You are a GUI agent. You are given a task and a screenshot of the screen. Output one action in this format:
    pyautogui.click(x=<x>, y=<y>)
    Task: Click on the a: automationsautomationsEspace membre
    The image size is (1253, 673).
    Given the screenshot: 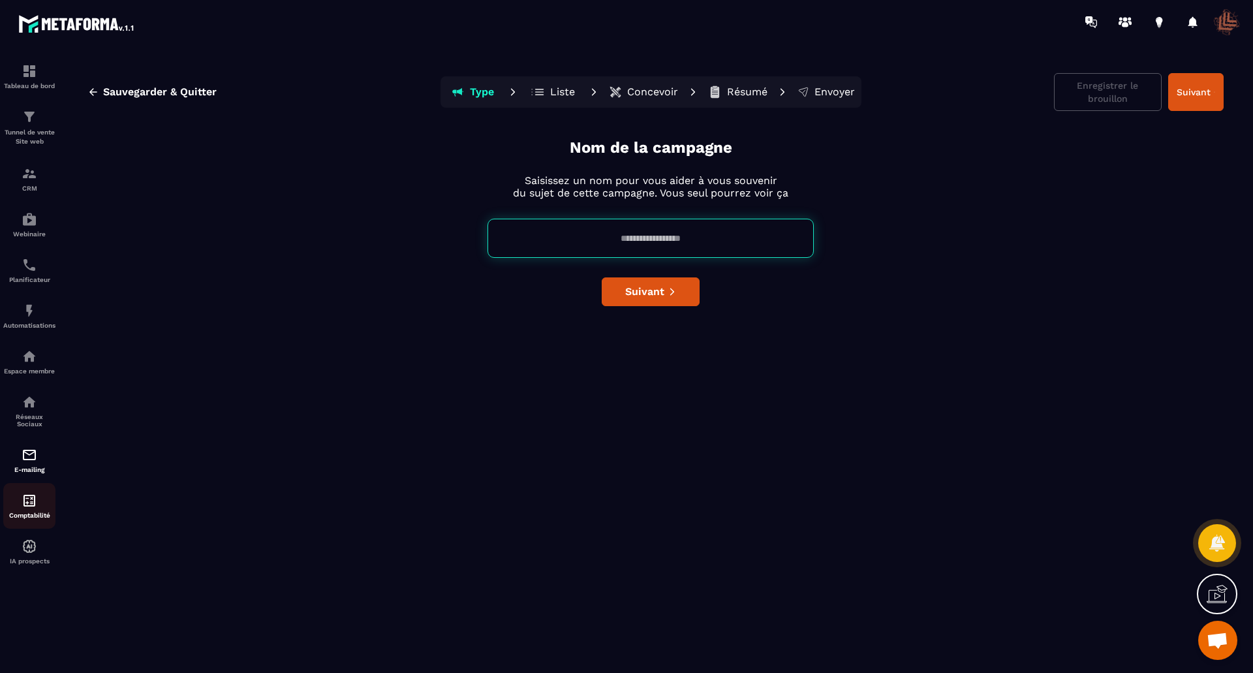 What is the action you would take?
    pyautogui.click(x=29, y=362)
    